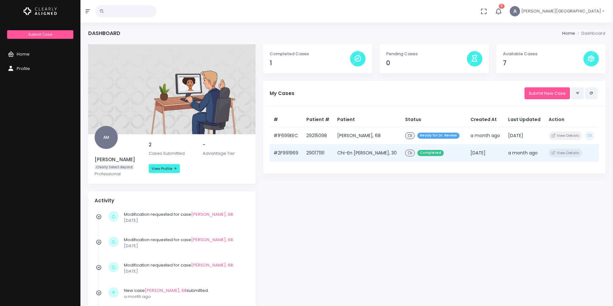 Image resolution: width=613 pixels, height=306 pixels. I want to click on span: Completed, so click(430, 153).